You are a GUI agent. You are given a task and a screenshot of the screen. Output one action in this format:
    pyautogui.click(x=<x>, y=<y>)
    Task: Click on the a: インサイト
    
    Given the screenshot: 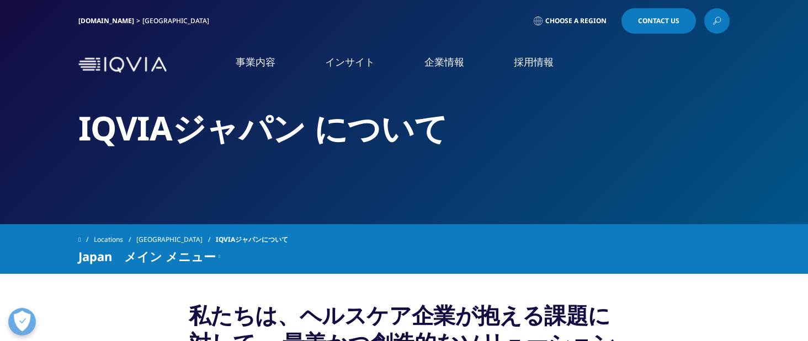 What is the action you would take?
    pyautogui.click(x=350, y=62)
    